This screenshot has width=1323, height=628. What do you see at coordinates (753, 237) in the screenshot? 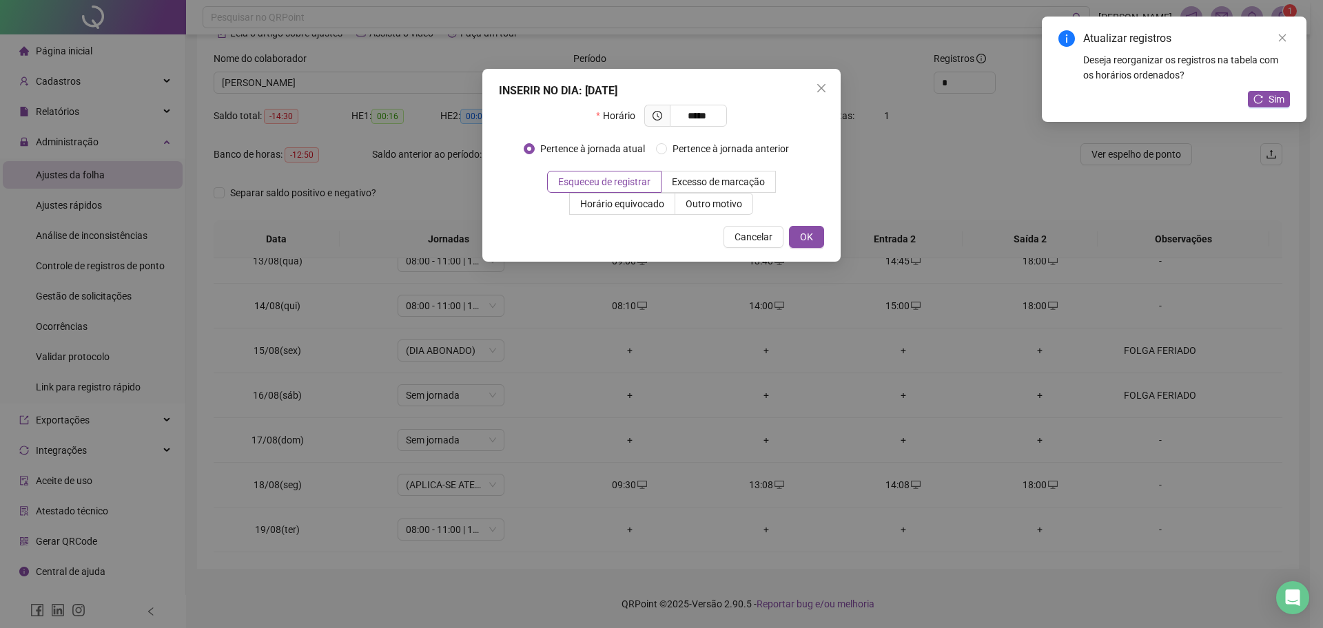
I see `span: Cancelar` at bounding box center [753, 237].